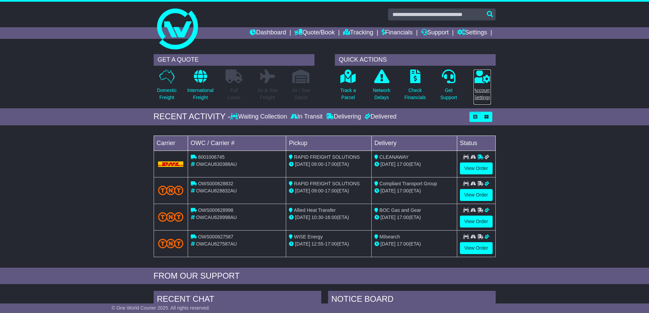  I want to click on span: 16:00, so click(331, 217).